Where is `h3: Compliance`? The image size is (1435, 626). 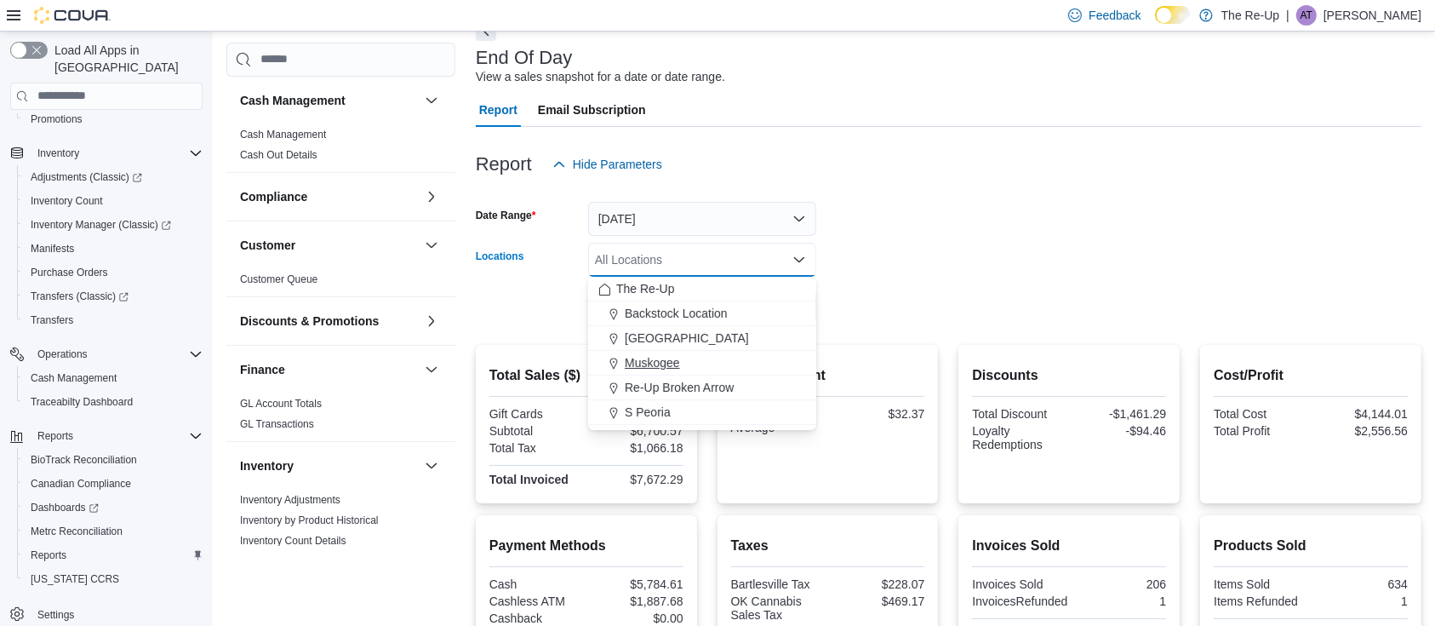 h3: Compliance is located at coordinates (273, 197).